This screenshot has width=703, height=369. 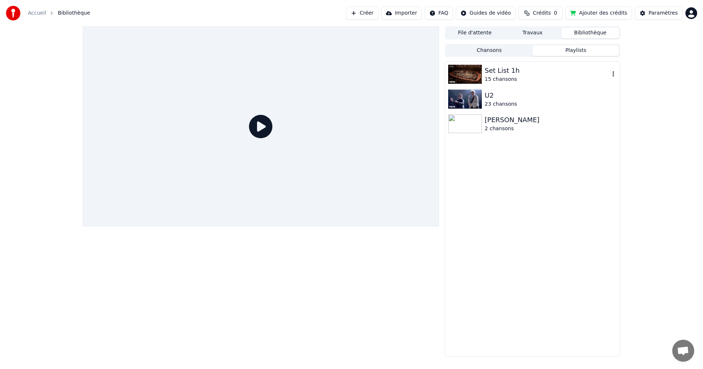 What do you see at coordinates (547, 79) in the screenshot?
I see `div: 15 chansons` at bounding box center [547, 79].